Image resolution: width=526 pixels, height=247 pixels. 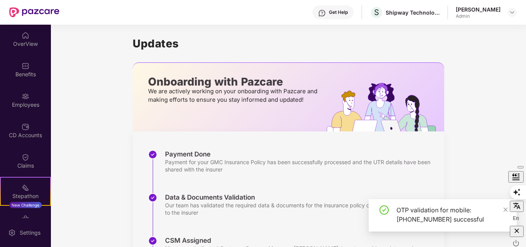 What do you see at coordinates (376, 12) in the screenshot?
I see `span: S` at bounding box center [376, 12].